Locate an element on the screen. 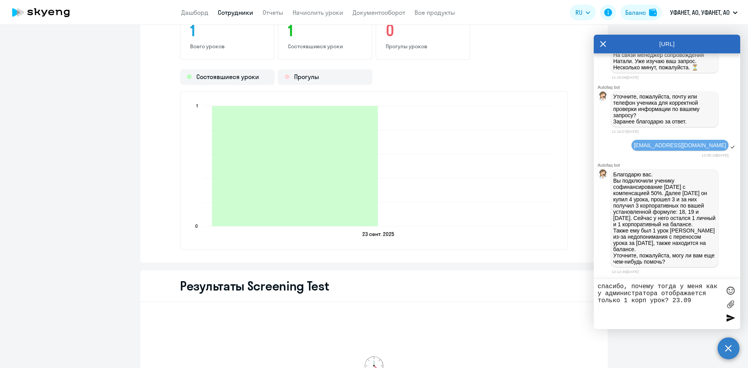  p: УФАНЕТ, АО, УФАНЕТ, АО is located at coordinates (699, 12).